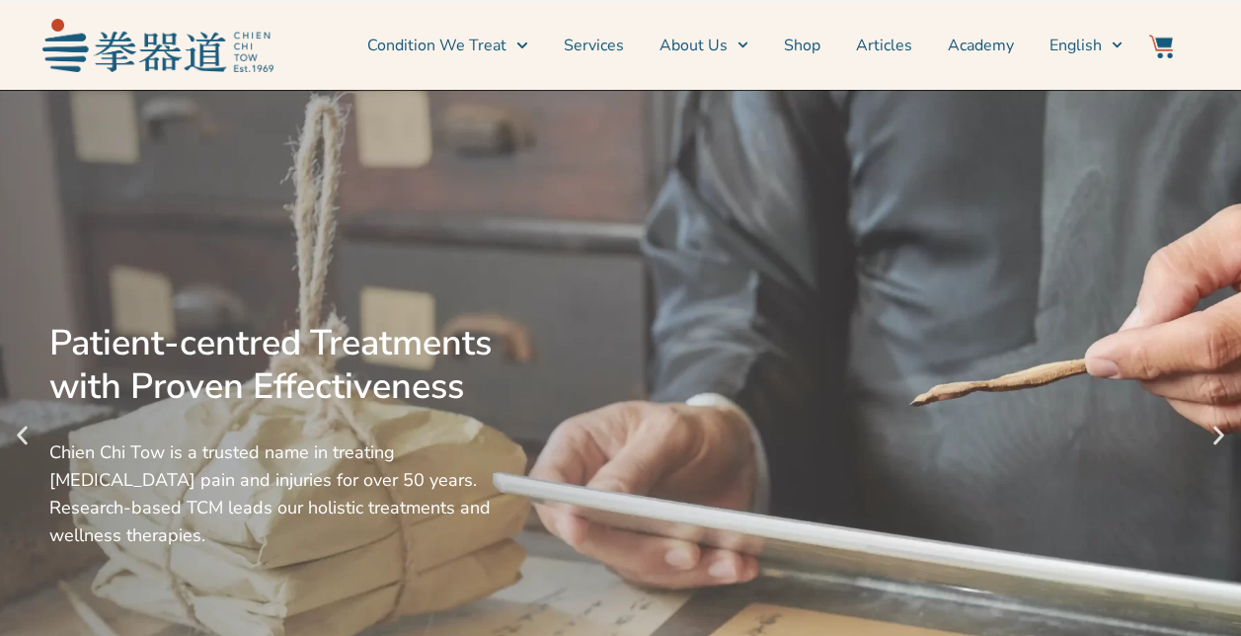 This screenshot has height=636, width=1241. I want to click on img: Website Icon-03, so click(1161, 46).